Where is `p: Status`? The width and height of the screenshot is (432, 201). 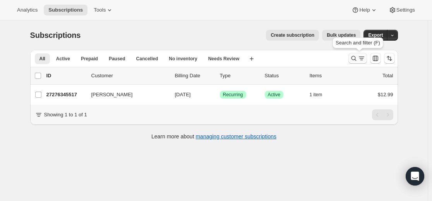
p: Status is located at coordinates (284, 76).